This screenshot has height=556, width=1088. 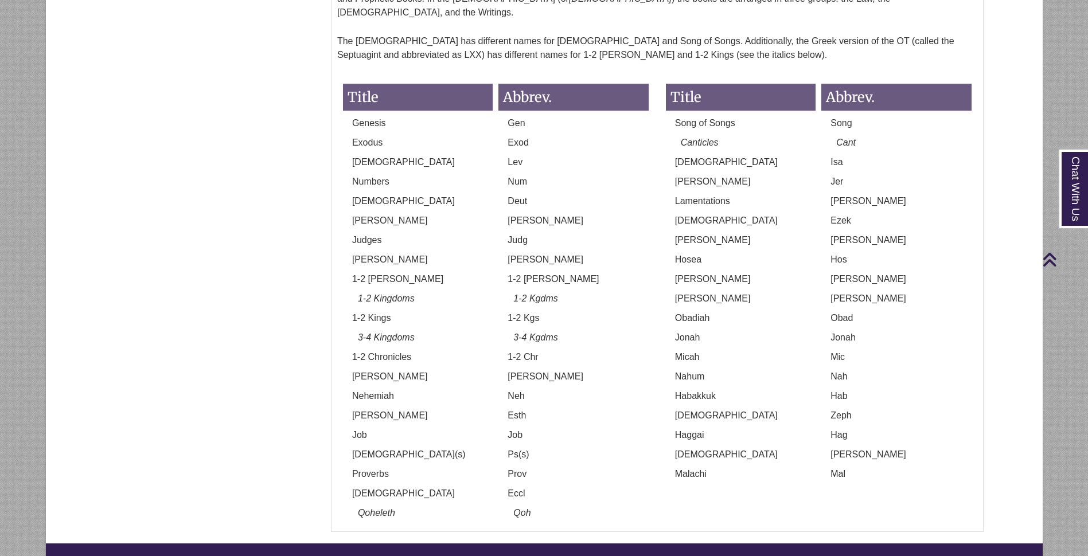 What do you see at coordinates (417, 396) in the screenshot?
I see `p: Nehemiah` at bounding box center [417, 396].